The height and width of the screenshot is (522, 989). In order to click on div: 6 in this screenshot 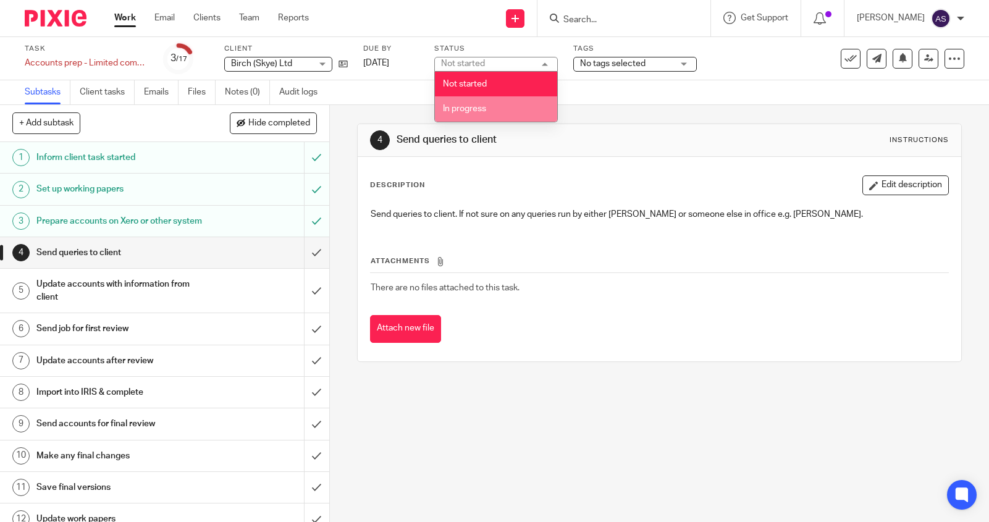, I will do `click(21, 329)`.